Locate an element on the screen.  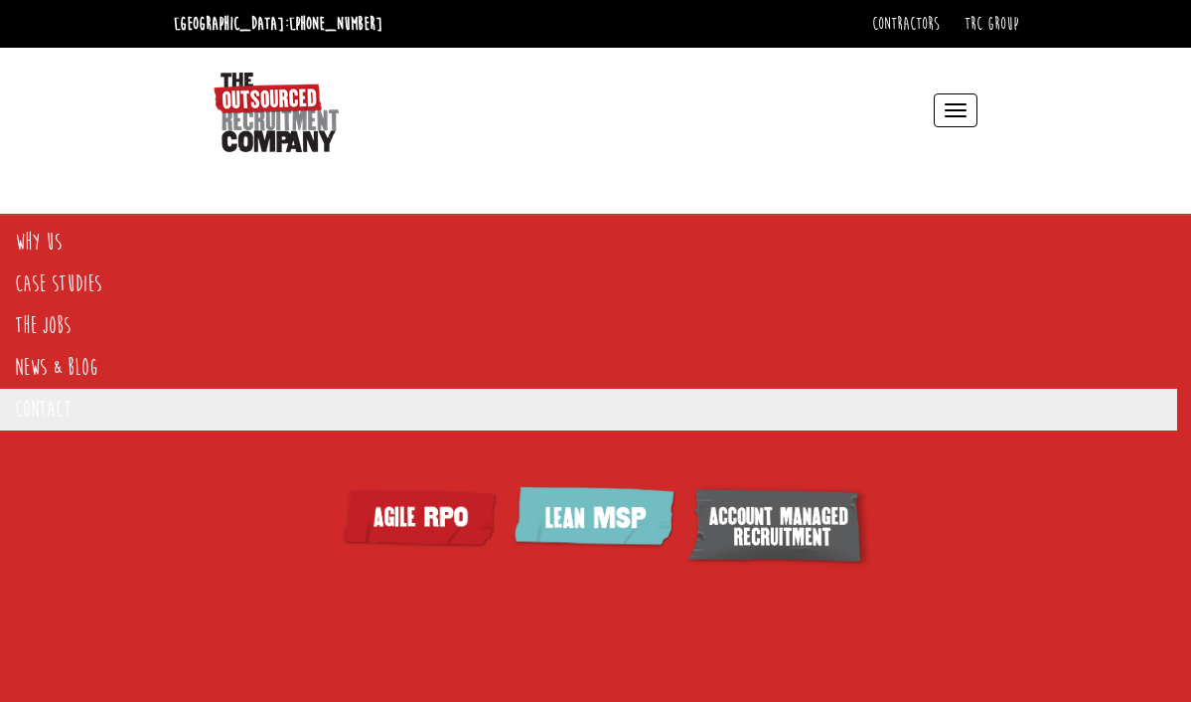
img: The Outsourced Recruitment Company is located at coordinates (276, 112).